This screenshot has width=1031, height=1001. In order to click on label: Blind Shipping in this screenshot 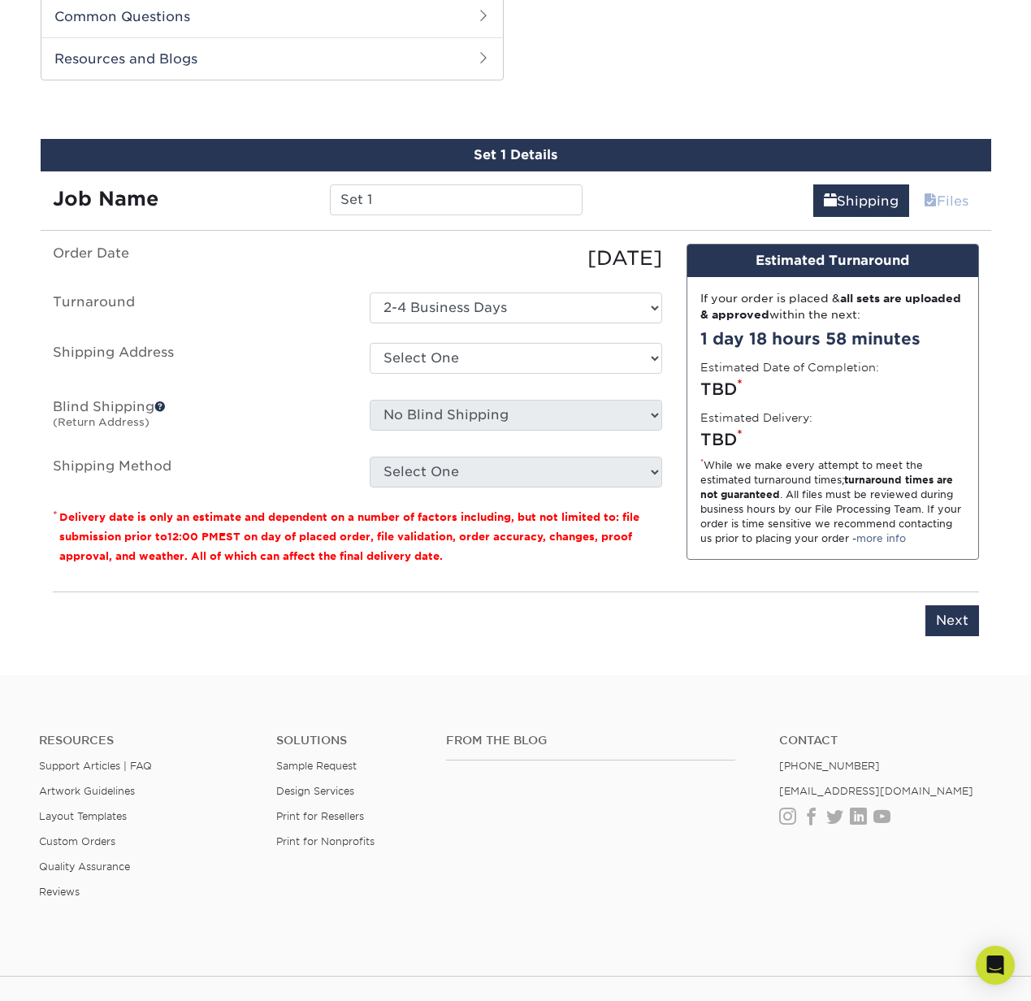, I will do `click(199, 418)`.